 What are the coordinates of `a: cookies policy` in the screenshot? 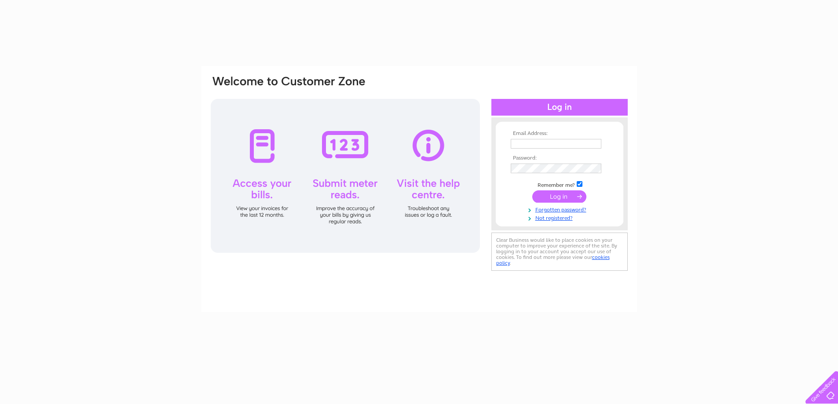 It's located at (553, 260).